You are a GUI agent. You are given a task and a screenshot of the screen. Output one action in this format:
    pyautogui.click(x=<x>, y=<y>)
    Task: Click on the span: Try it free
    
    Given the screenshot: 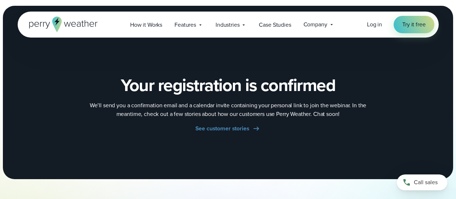 What is the action you would take?
    pyautogui.click(x=414, y=25)
    